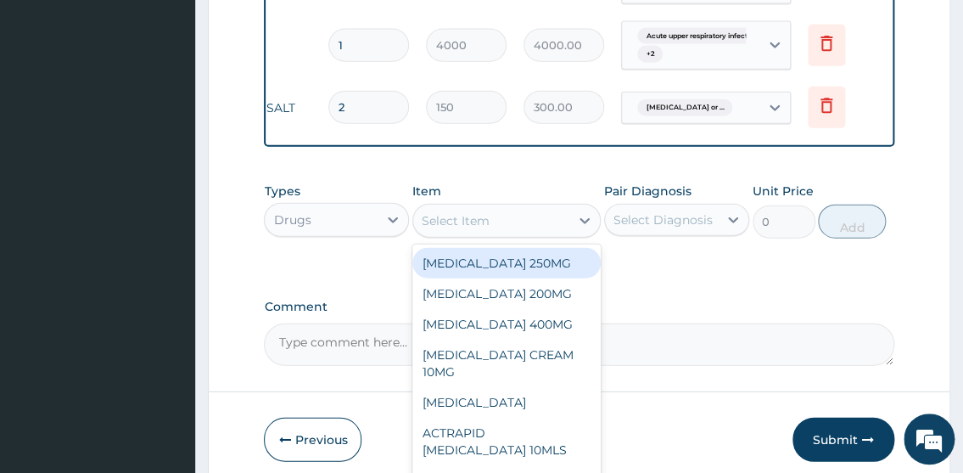  I want to click on div: Drugs, so click(292, 220).